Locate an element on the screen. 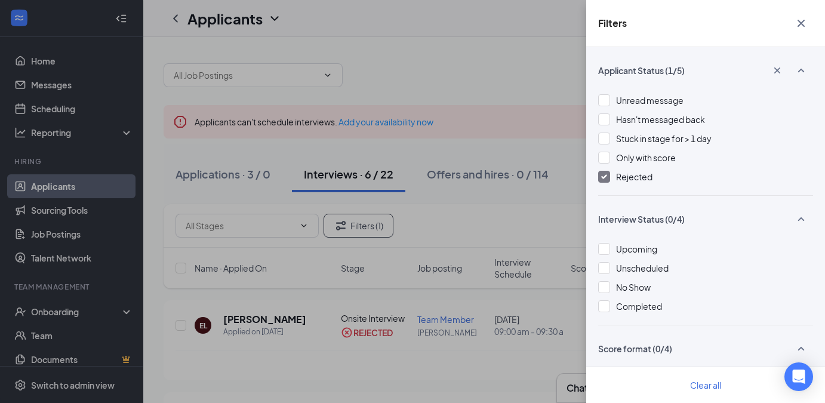  span: Unread message is located at coordinates (650, 100).